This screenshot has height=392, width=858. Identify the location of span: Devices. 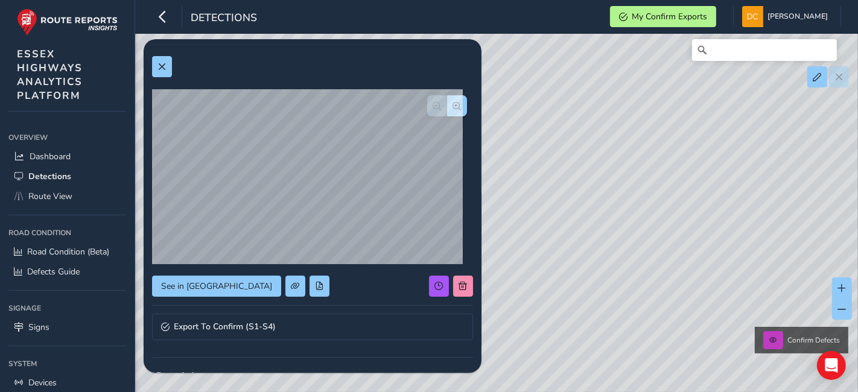
(42, 383).